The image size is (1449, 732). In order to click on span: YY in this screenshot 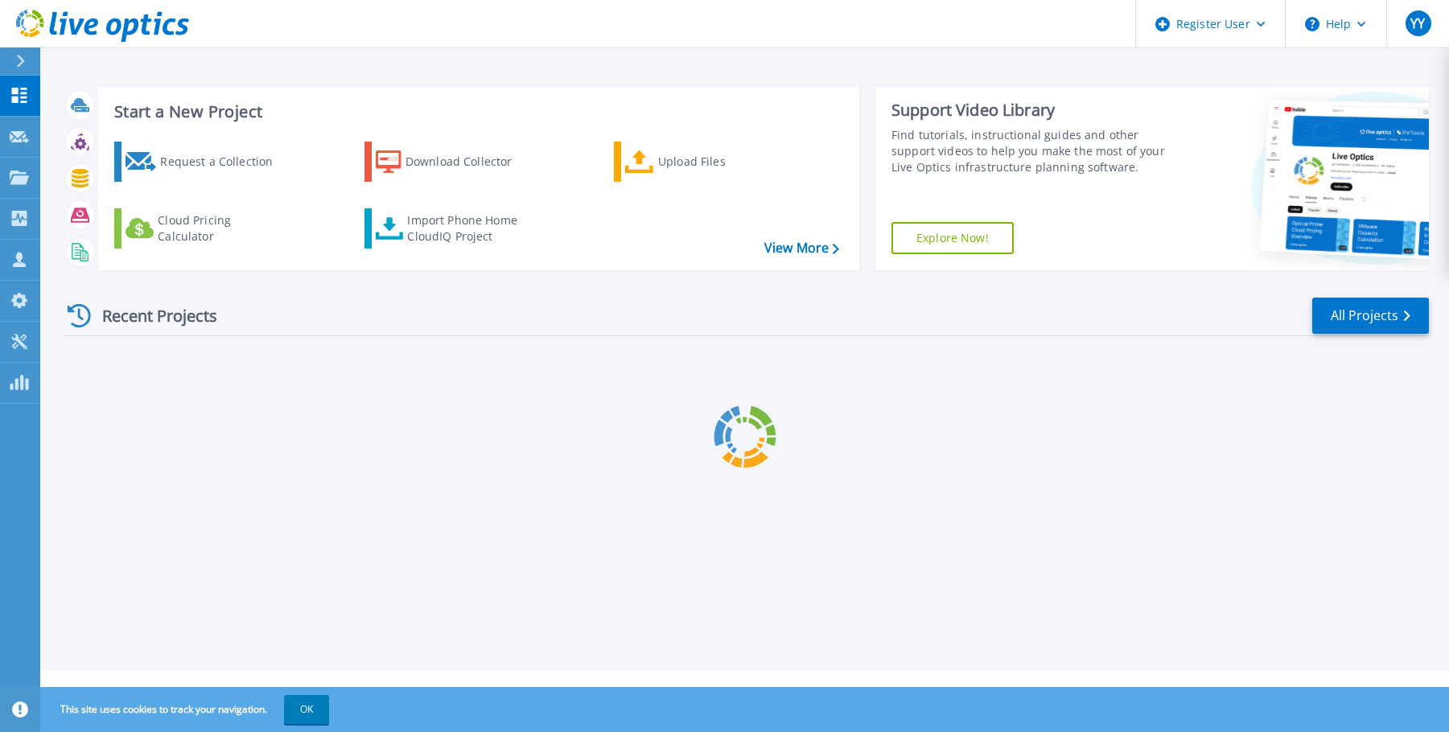, I will do `click(1417, 23)`.